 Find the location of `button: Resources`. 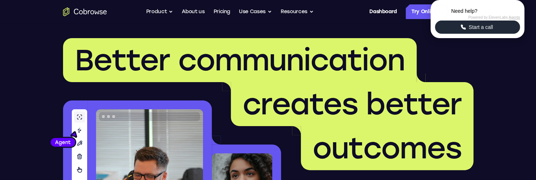

button: Resources is located at coordinates (297, 12).